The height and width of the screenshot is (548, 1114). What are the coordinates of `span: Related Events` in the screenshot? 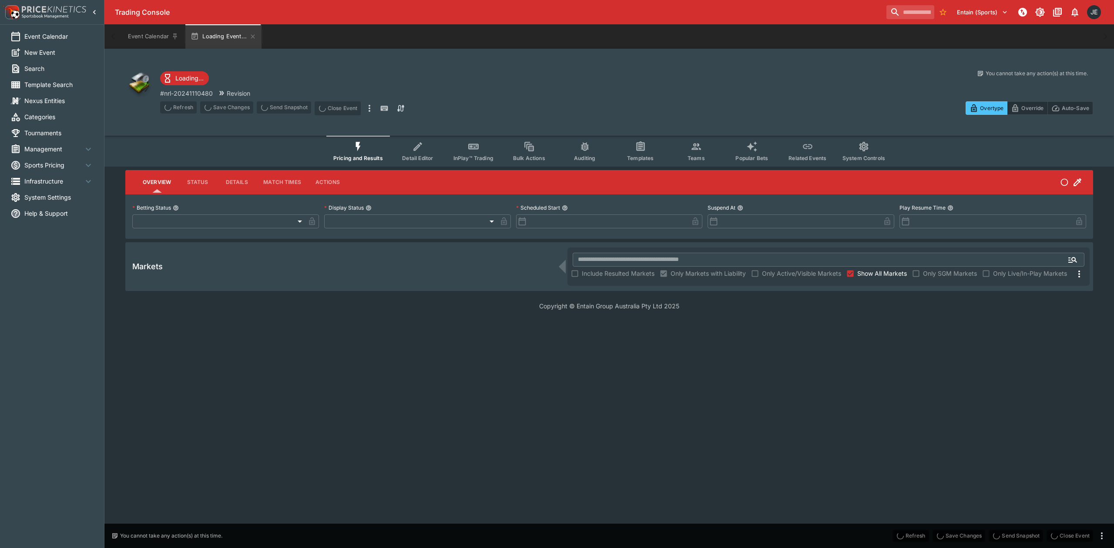 It's located at (807, 158).